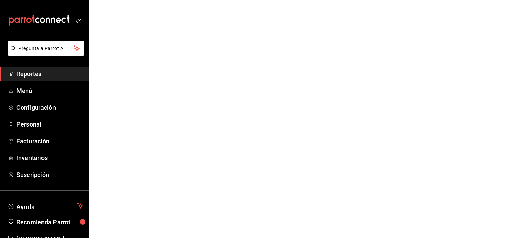 The image size is (519, 238). I want to click on font: Reportes, so click(29, 74).